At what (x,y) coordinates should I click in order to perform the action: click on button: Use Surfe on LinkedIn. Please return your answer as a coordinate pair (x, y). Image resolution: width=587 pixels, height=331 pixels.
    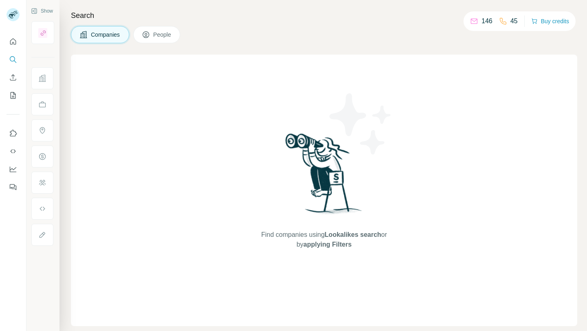
    Looking at the image, I should click on (13, 133).